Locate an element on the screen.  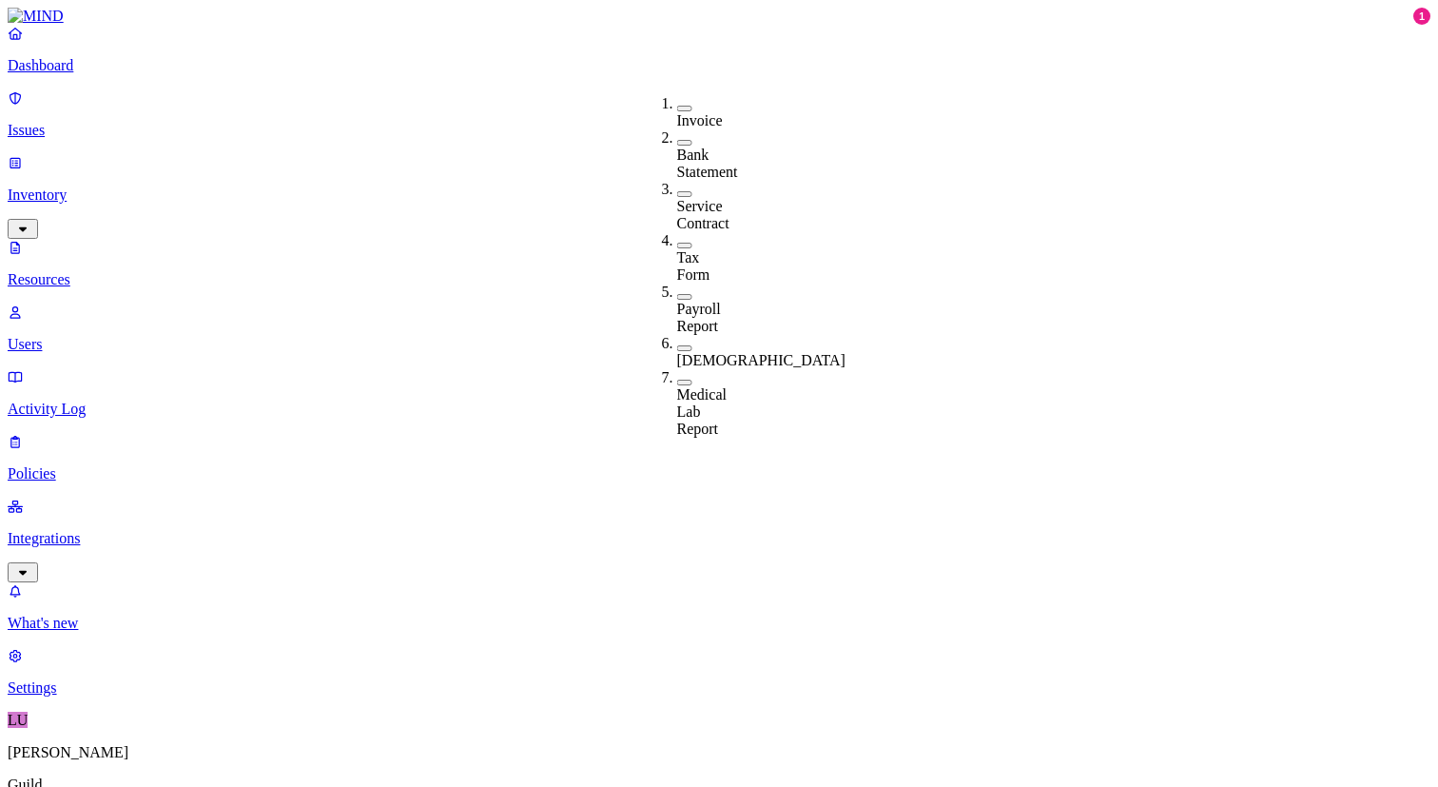
img: MIND is located at coordinates (35, 16).